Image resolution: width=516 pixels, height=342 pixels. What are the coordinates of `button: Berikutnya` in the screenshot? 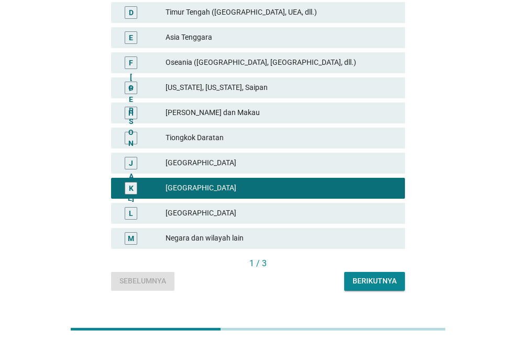 It's located at (374, 282).